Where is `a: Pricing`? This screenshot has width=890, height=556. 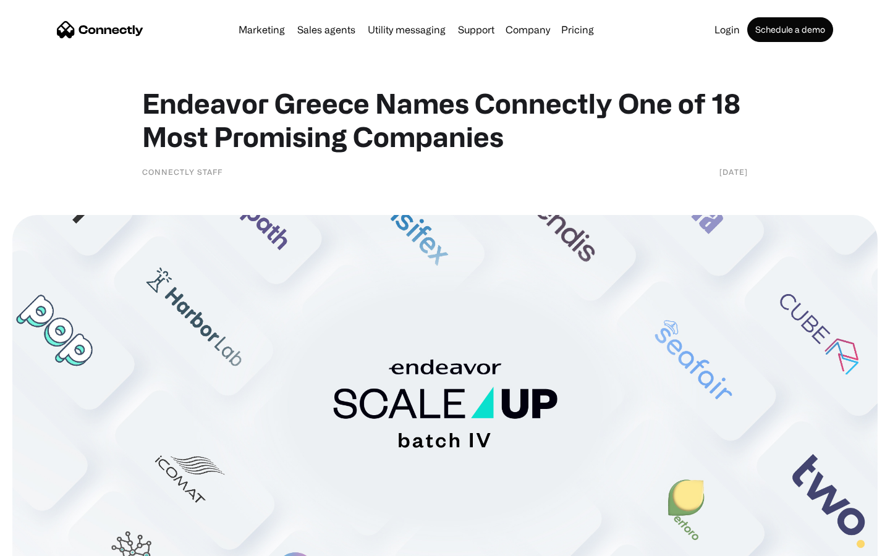 a: Pricing is located at coordinates (577, 30).